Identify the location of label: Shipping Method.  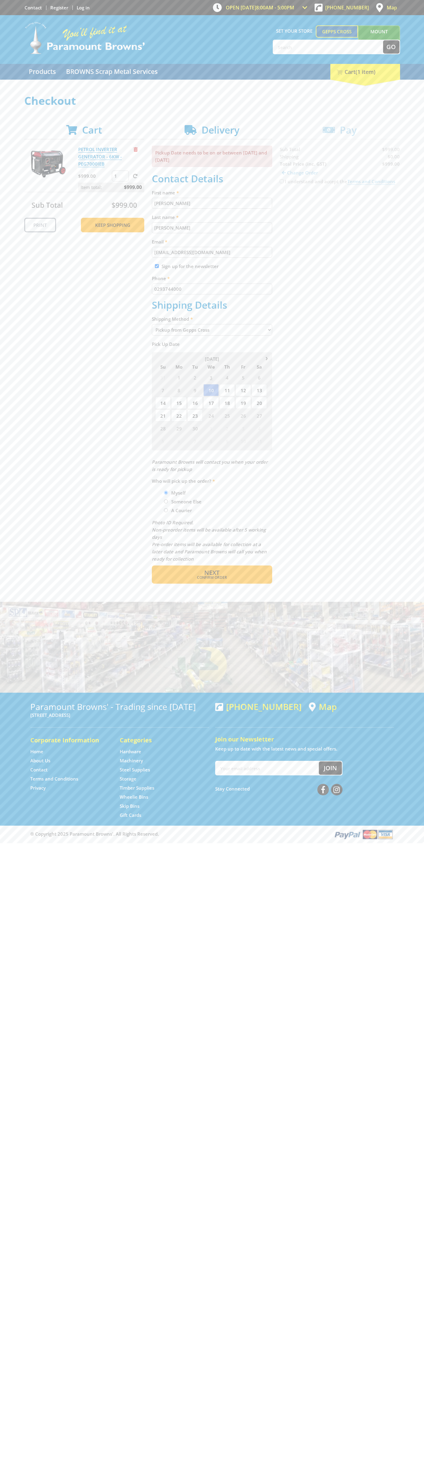
(212, 319).